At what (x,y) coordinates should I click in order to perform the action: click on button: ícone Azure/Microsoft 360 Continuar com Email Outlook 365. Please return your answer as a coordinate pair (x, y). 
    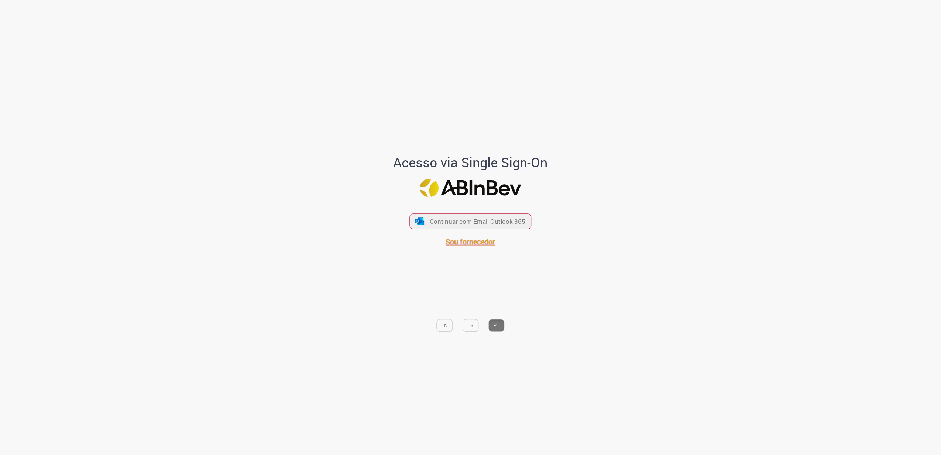
    Looking at the image, I should click on (471, 221).